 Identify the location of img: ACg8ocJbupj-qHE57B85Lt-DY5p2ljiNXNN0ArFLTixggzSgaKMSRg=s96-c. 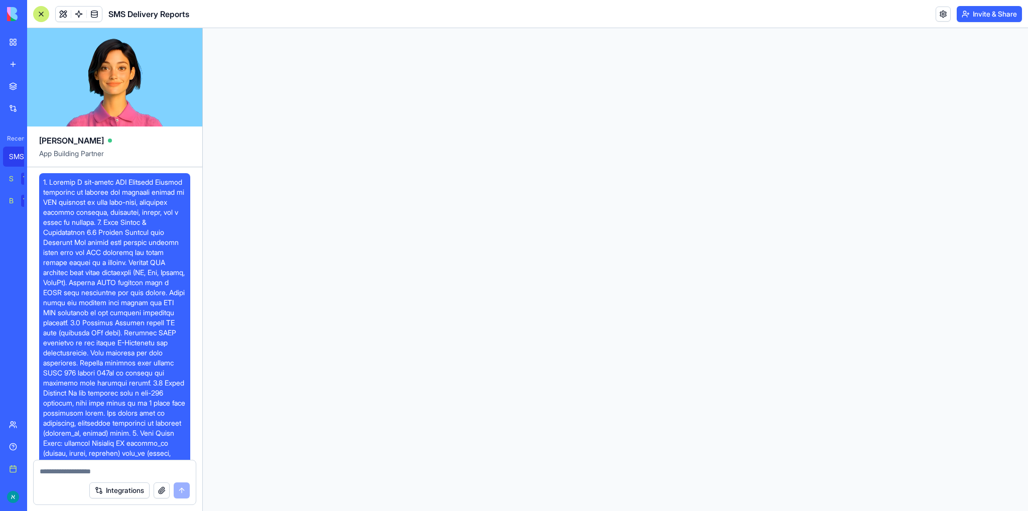
(13, 497).